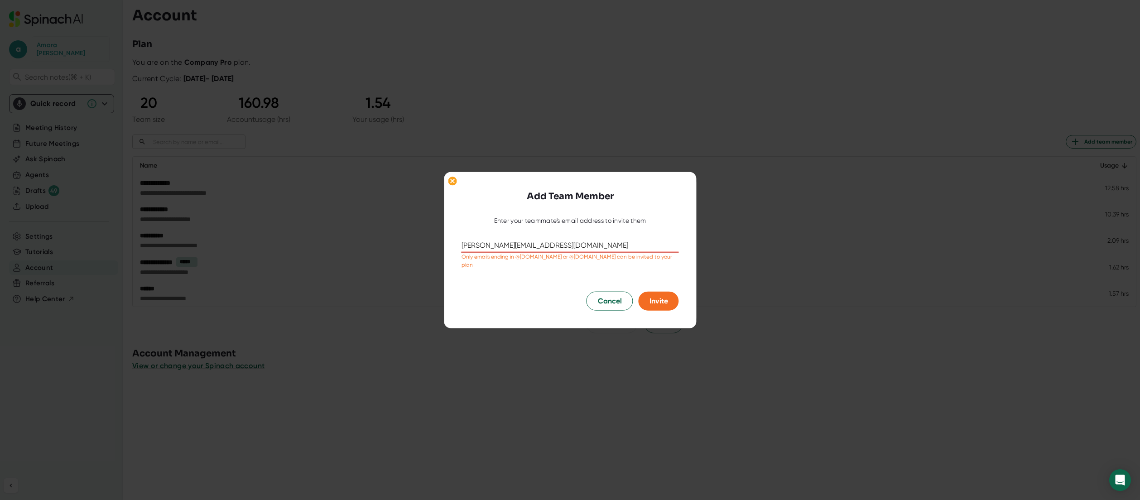 The width and height of the screenshot is (1140, 500). What do you see at coordinates (570, 196) in the screenshot?
I see `h3: Add Team Member` at bounding box center [570, 196].